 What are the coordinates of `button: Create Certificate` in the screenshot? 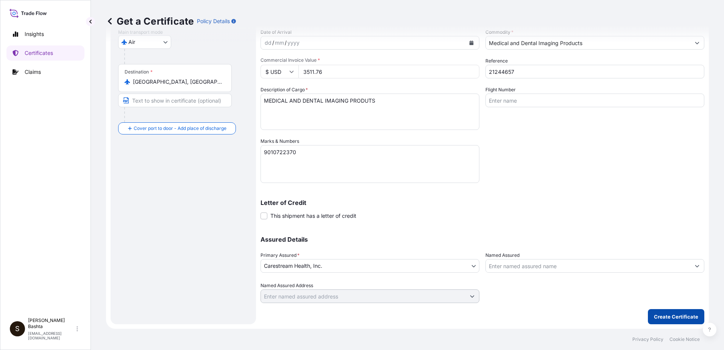 It's located at (676, 317).